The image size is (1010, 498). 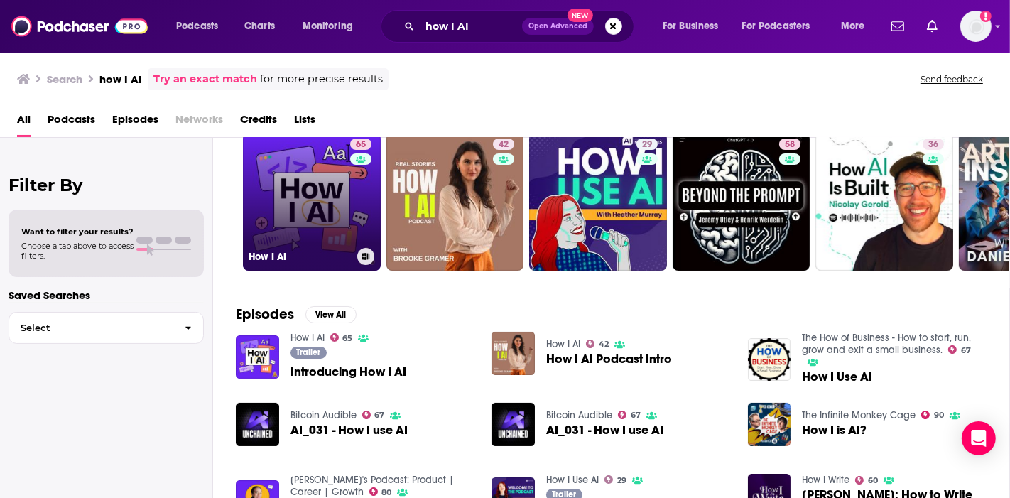 What do you see at coordinates (265, 314) in the screenshot?
I see `h2: Episodes` at bounding box center [265, 314].